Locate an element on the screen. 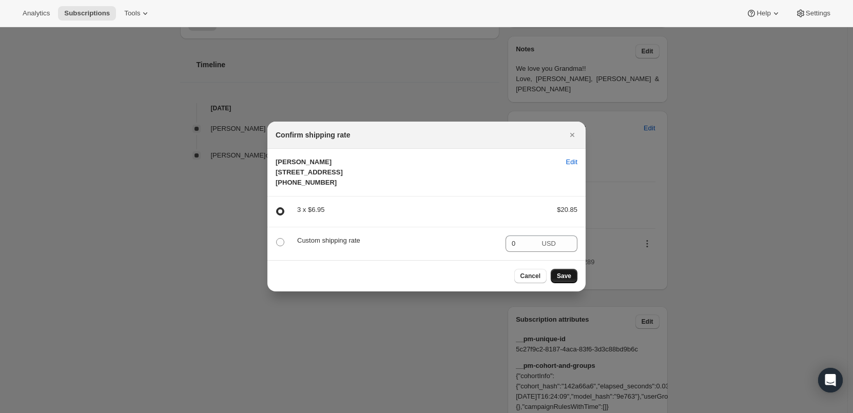  span: USD is located at coordinates (549, 243).